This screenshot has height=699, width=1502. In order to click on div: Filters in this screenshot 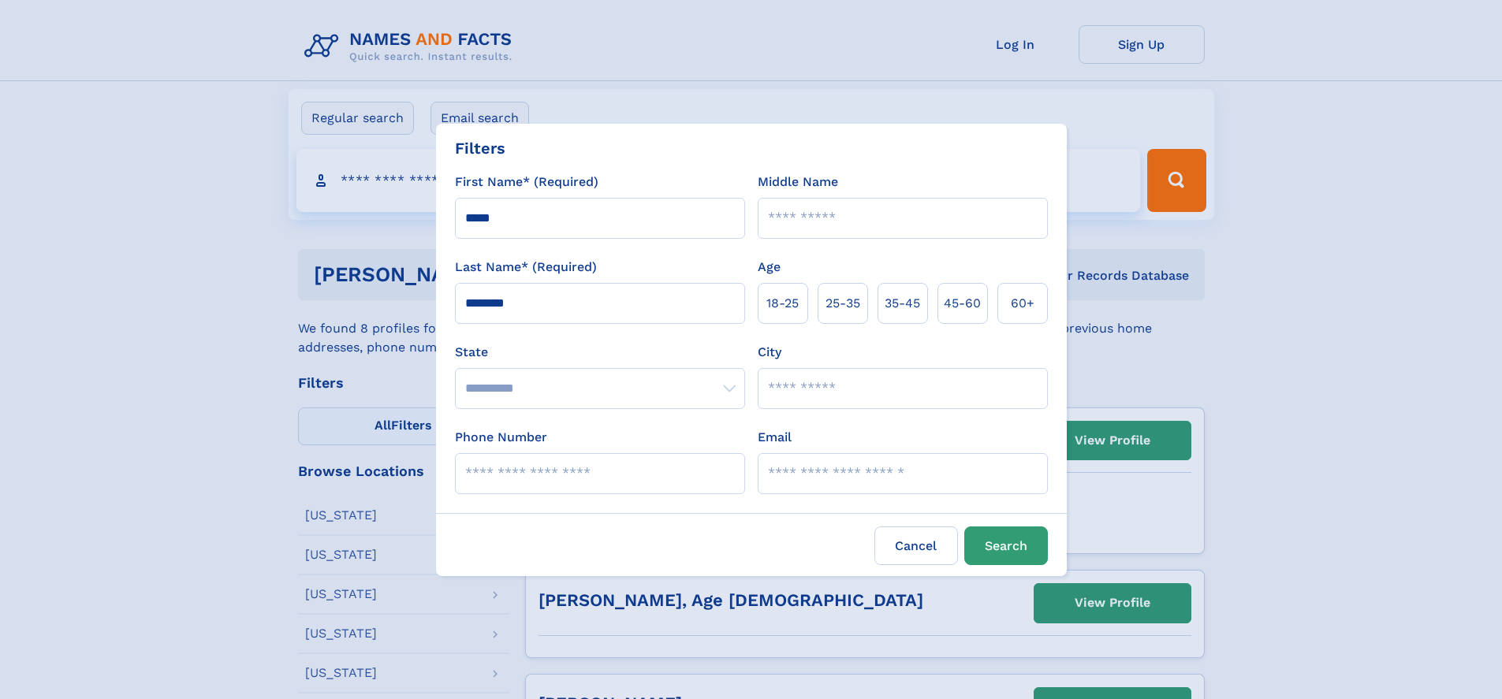, I will do `click(480, 148)`.